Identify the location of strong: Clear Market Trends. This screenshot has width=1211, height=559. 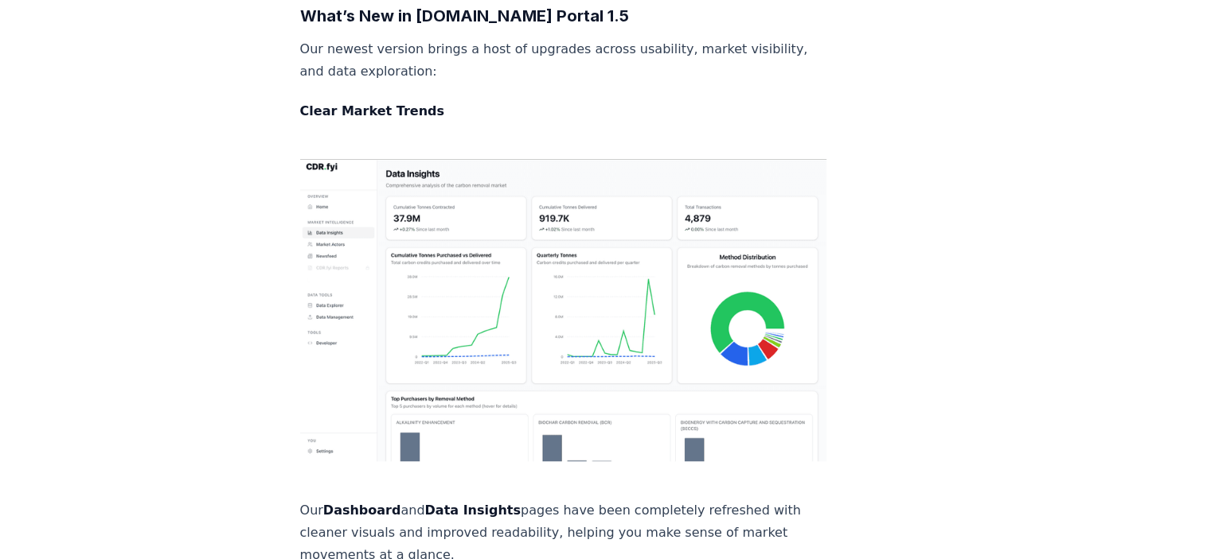
(372, 111).